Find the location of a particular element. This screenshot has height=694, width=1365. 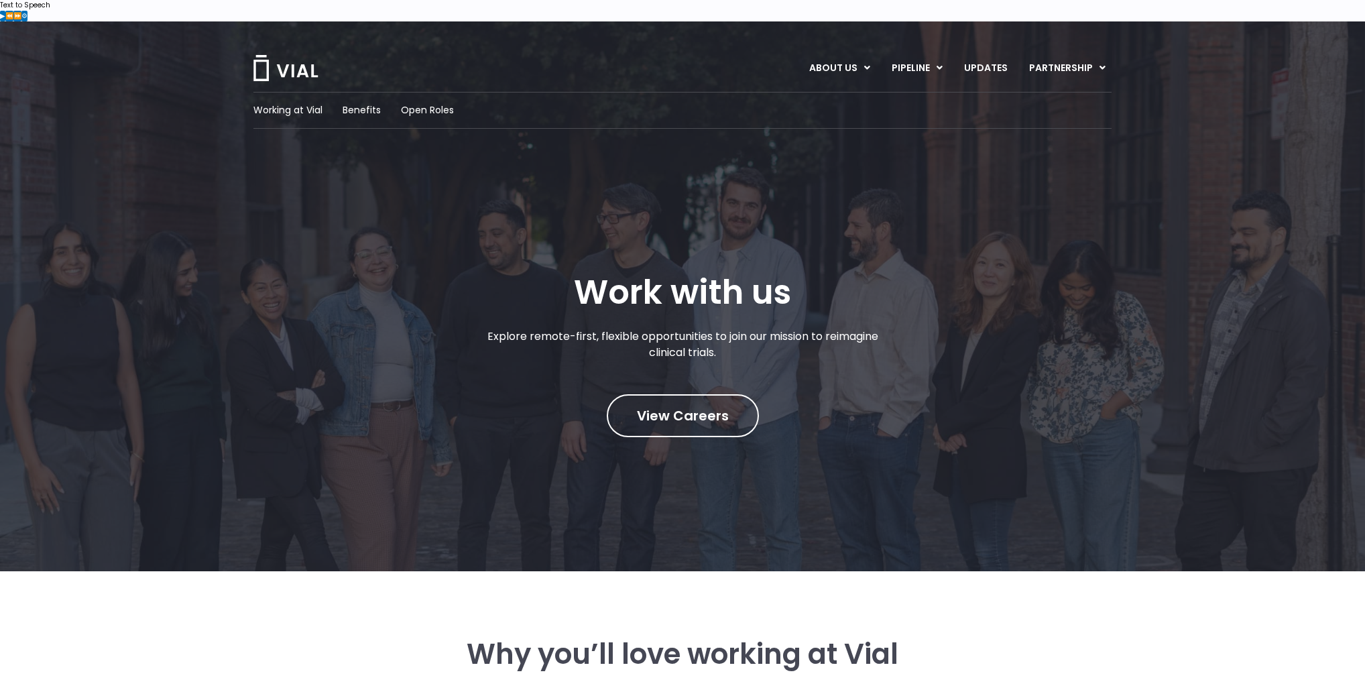

h1: Work with us is located at coordinates (683, 292).